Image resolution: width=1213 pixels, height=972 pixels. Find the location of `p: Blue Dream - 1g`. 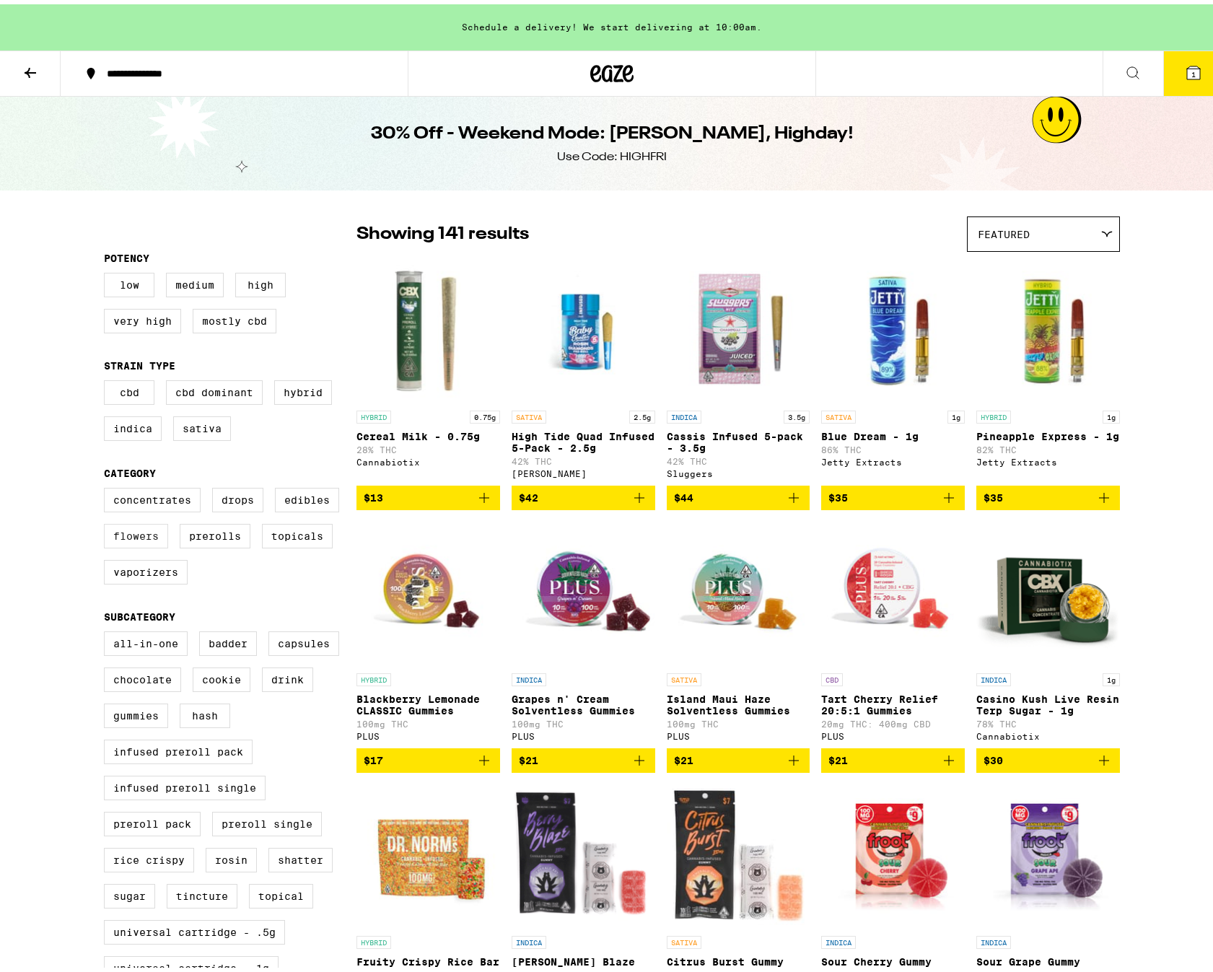

p: Blue Dream - 1g is located at coordinates (893, 432).